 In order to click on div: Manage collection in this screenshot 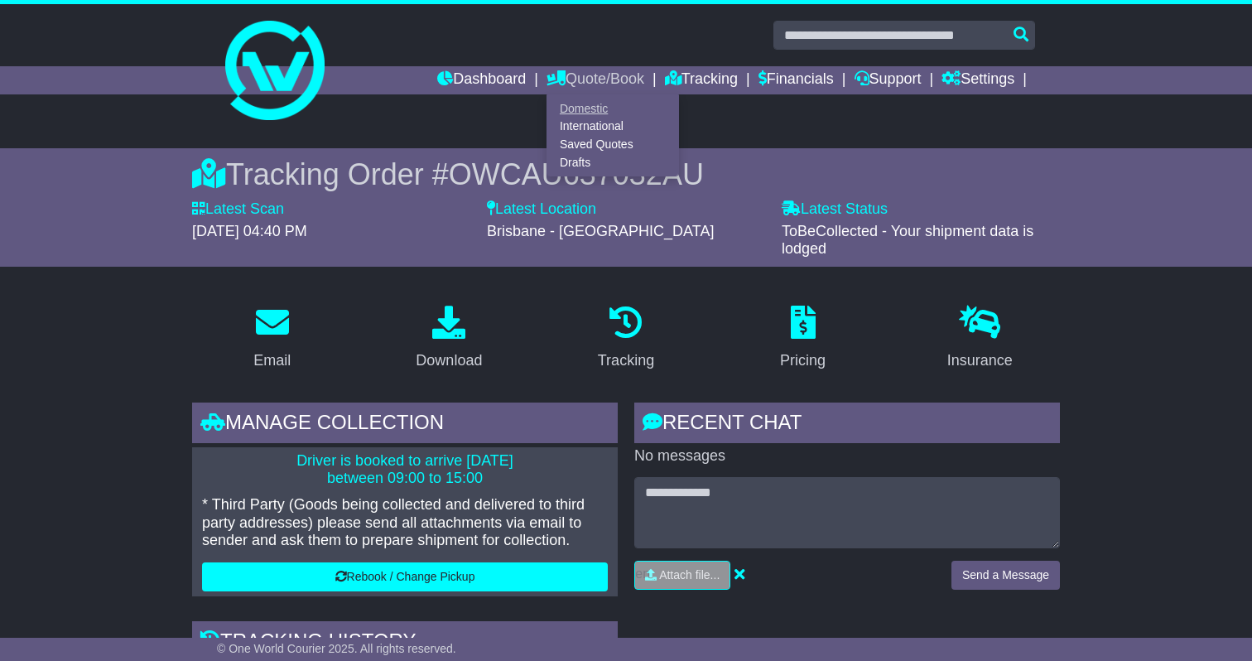, I will do `click(405, 425)`.